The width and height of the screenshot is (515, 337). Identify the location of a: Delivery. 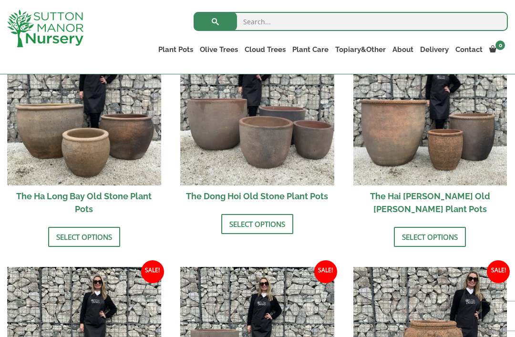
(434, 50).